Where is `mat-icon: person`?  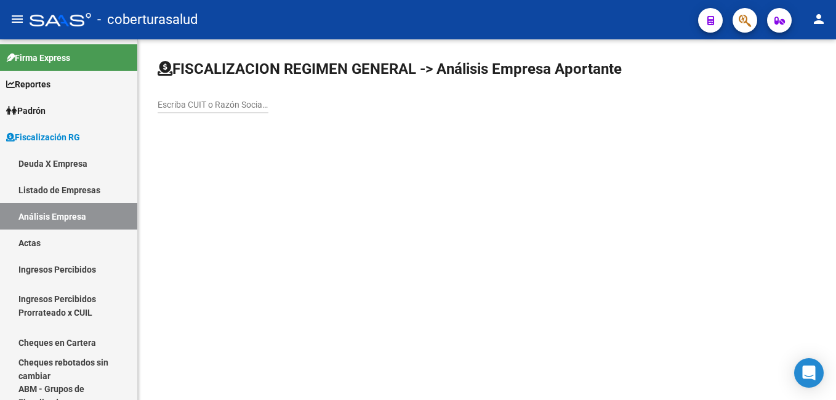 mat-icon: person is located at coordinates (818, 19).